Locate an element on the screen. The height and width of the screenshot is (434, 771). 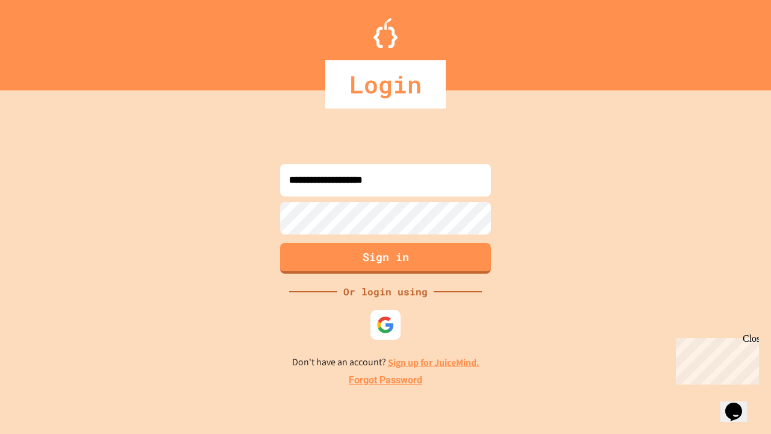
button: Sign in is located at coordinates (386, 258).